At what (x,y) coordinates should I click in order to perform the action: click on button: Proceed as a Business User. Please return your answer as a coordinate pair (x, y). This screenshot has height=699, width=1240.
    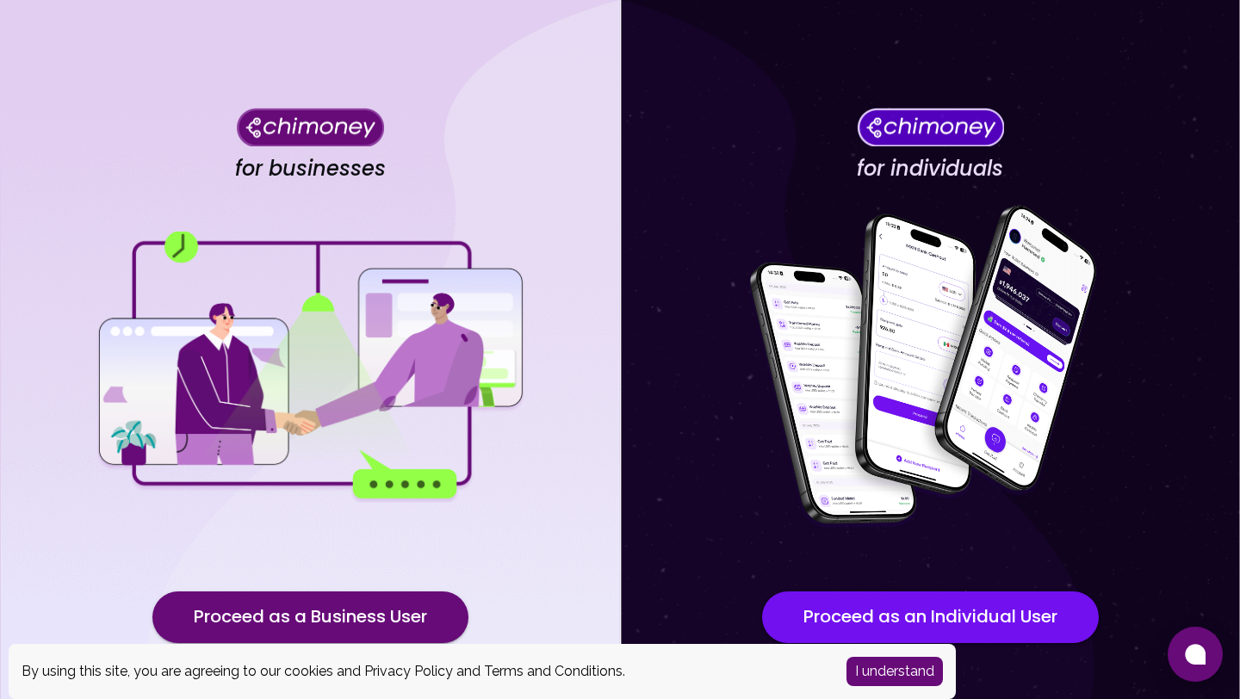
    Looking at the image, I should click on (310, 617).